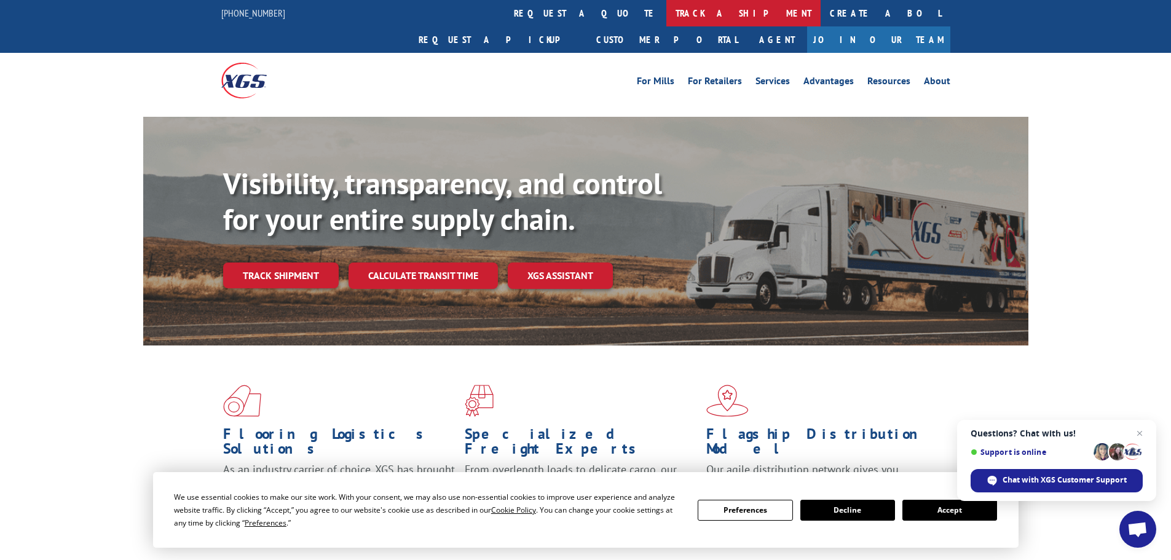  Describe the element at coordinates (745, 510) in the screenshot. I see `button: Preferences` at that location.